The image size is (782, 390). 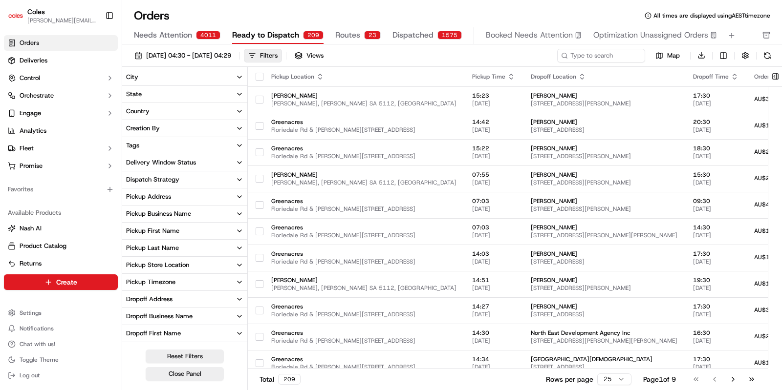 I want to click on div: Pickup Location, so click(x=364, y=77).